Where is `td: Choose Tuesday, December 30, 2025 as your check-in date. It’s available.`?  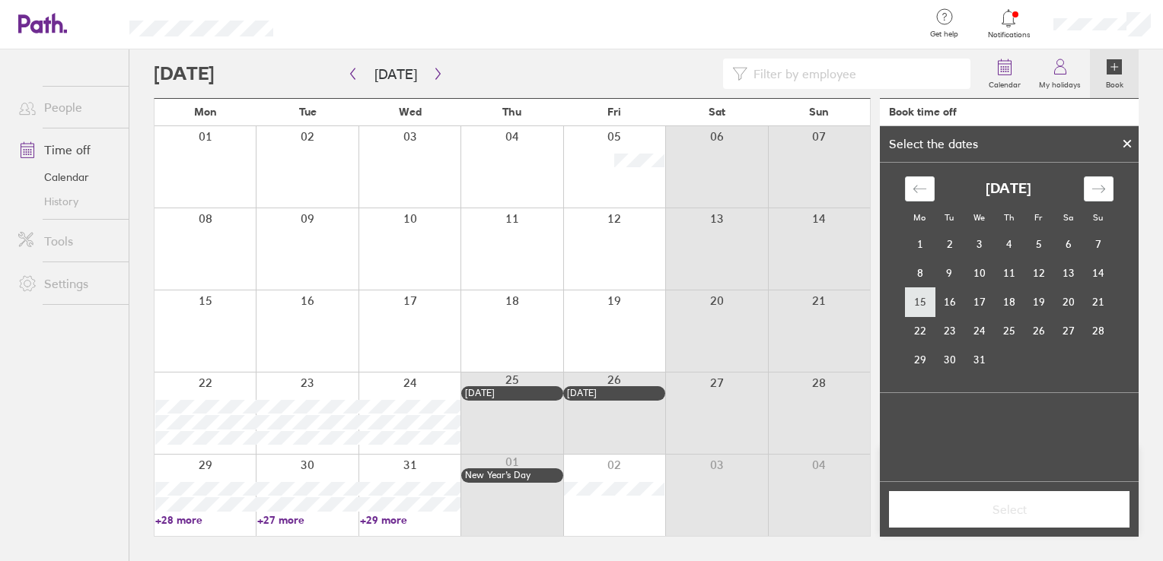
td: Choose Tuesday, December 30, 2025 as your check-in date. It’s available. is located at coordinates (949, 360).